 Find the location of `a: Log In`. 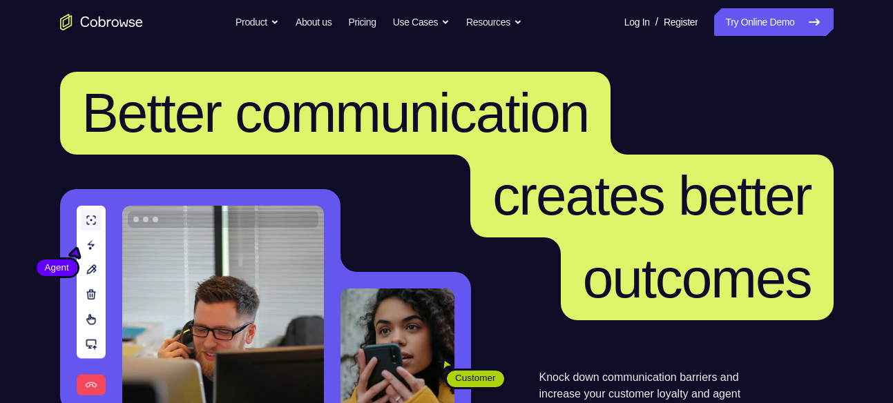

a: Log In is located at coordinates (637, 22).